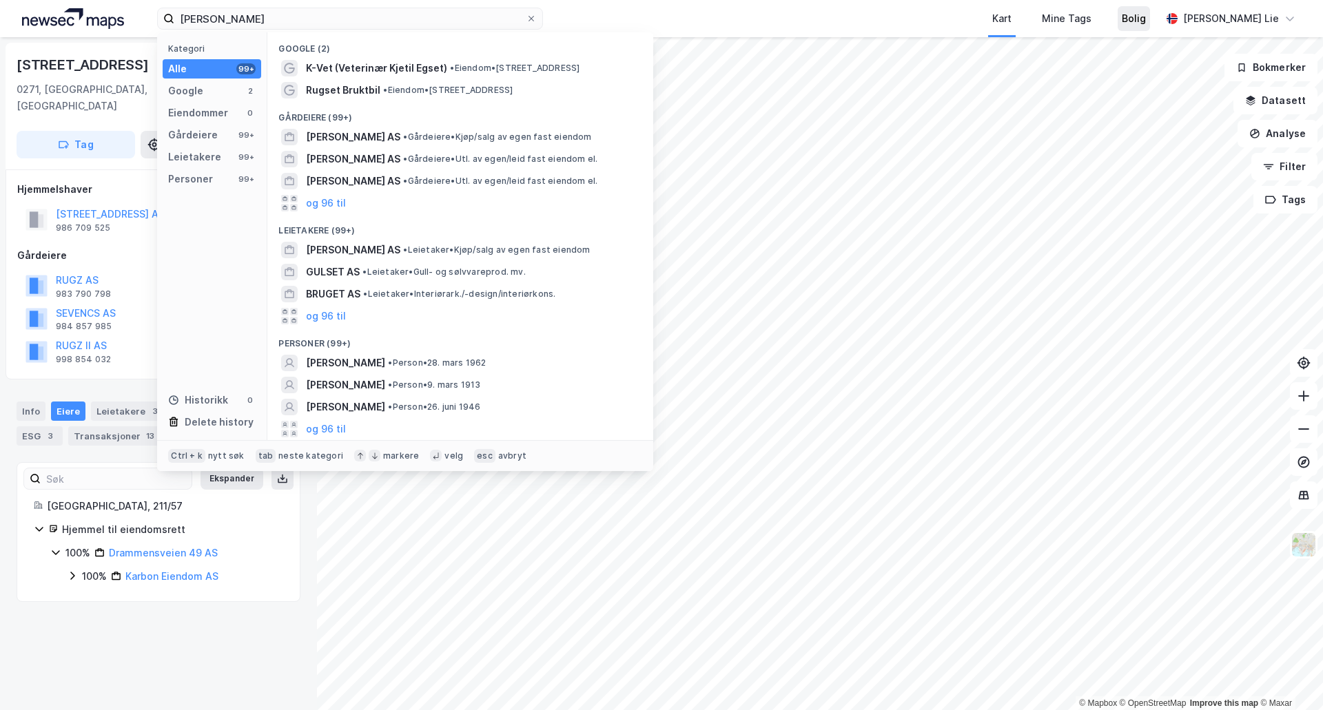 Image resolution: width=1323 pixels, height=710 pixels. Describe the element at coordinates (115, 436) in the screenshot. I see `div: Transaksjoner` at that location.